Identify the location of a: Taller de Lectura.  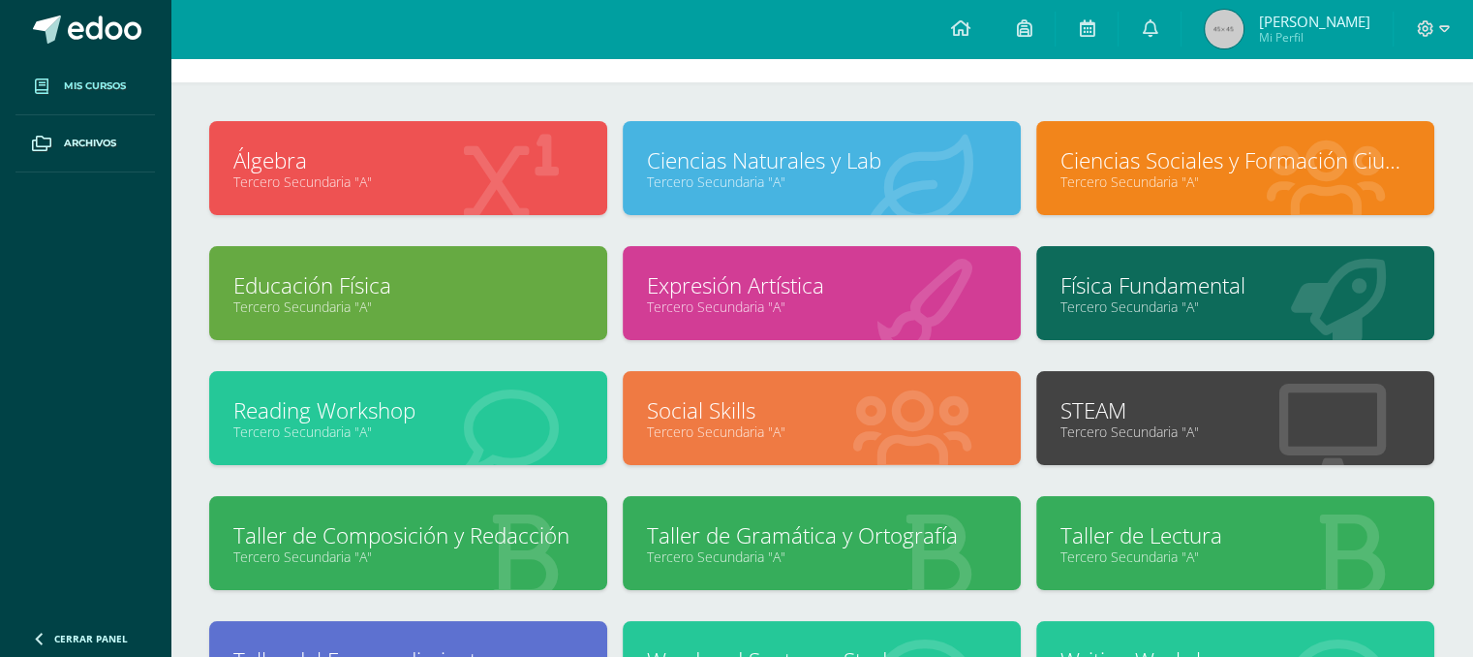
(1235, 535).